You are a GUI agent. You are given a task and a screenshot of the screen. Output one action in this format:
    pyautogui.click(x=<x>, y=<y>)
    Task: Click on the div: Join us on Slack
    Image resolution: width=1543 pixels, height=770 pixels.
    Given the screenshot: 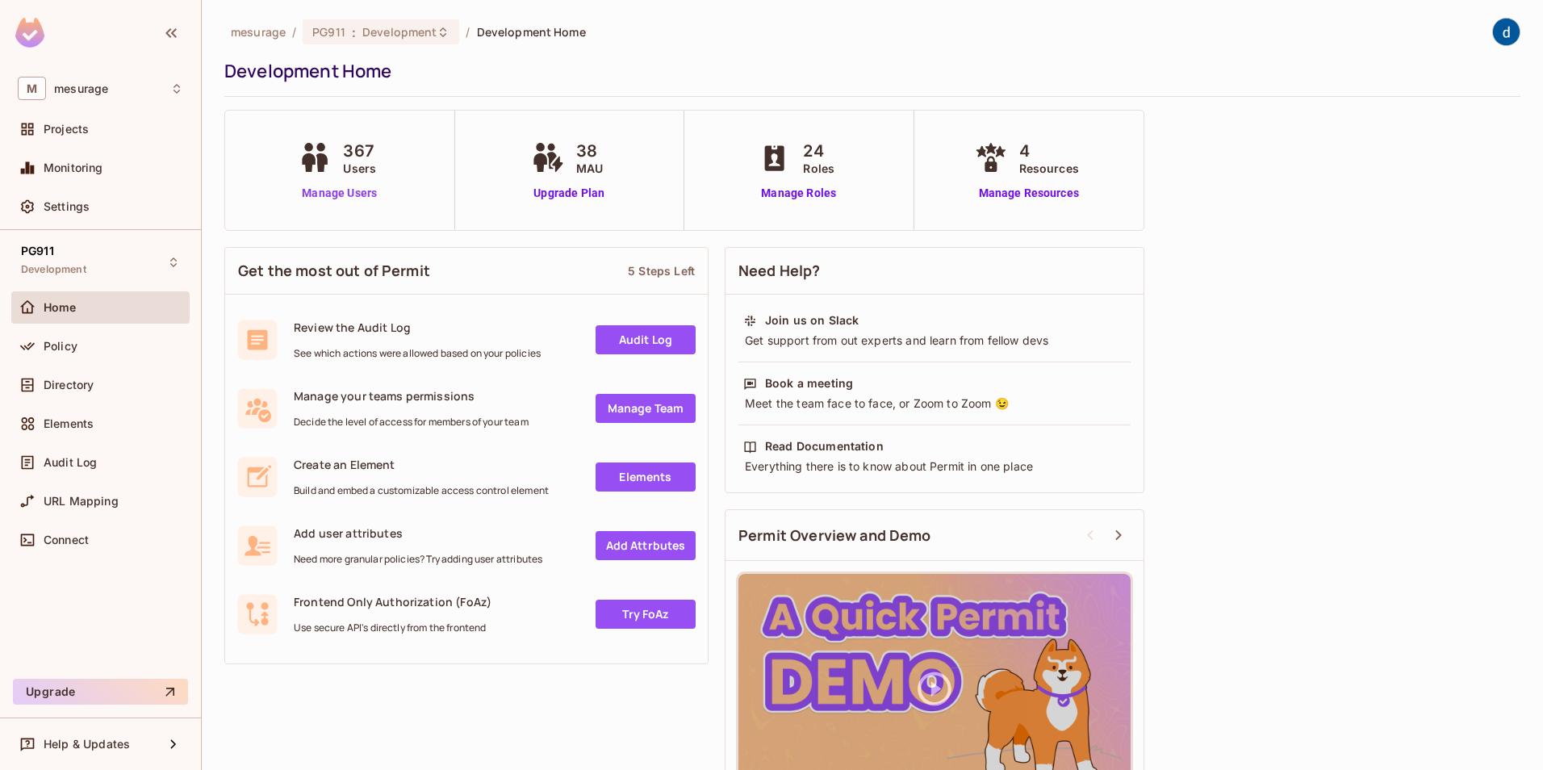 What is the action you would take?
    pyautogui.click(x=812, y=320)
    